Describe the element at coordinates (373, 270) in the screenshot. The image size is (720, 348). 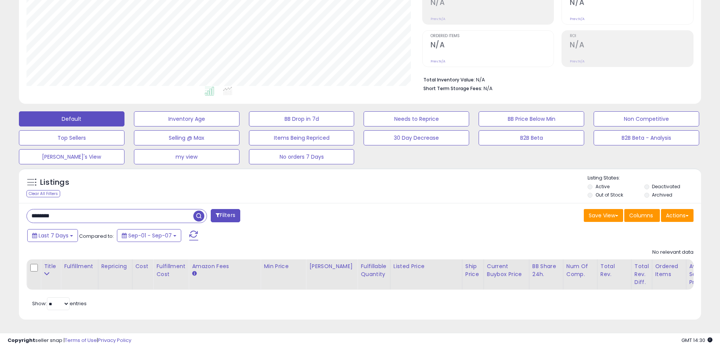
I see `div: Fulfillable Quantity` at that location.